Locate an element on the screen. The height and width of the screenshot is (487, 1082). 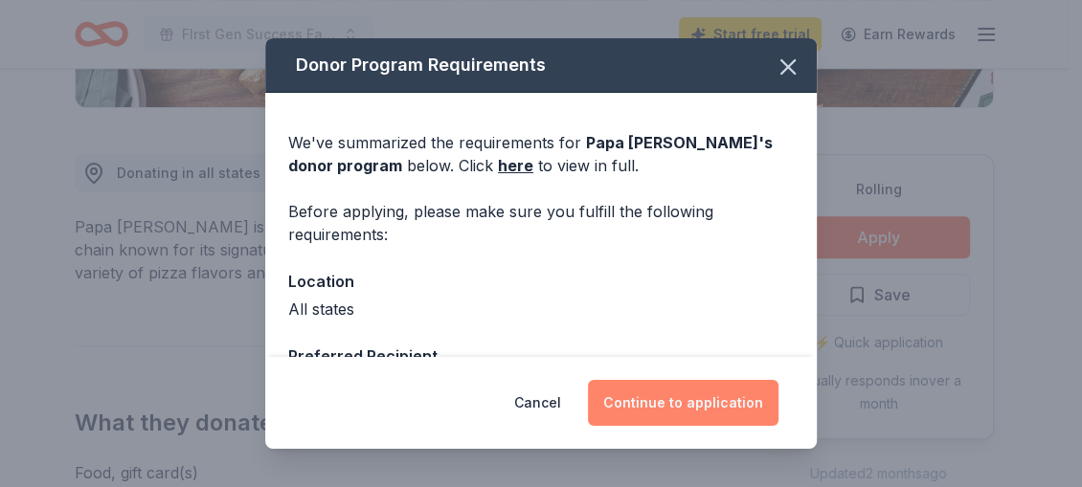
div: All states is located at coordinates (541, 309).